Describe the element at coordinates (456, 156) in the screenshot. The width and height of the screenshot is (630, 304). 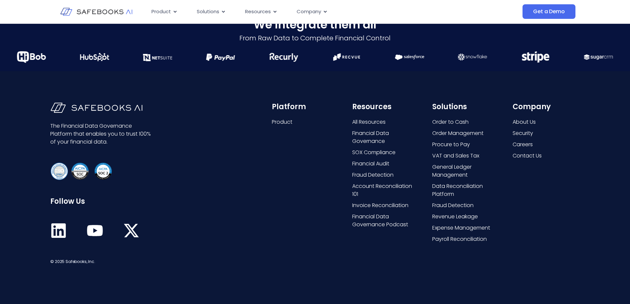
I see `span: VAT and Sales Tax` at that location.